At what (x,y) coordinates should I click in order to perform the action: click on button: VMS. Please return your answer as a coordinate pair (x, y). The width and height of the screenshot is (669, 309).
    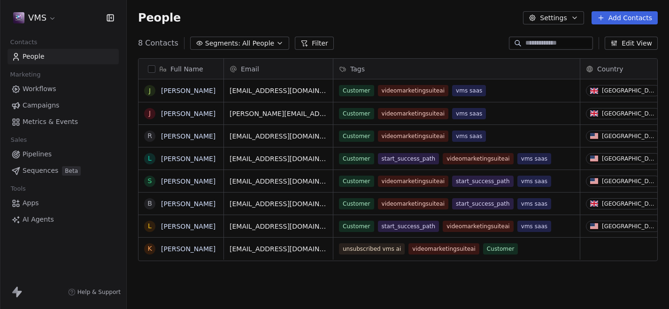
    Looking at the image, I should click on (35, 18).